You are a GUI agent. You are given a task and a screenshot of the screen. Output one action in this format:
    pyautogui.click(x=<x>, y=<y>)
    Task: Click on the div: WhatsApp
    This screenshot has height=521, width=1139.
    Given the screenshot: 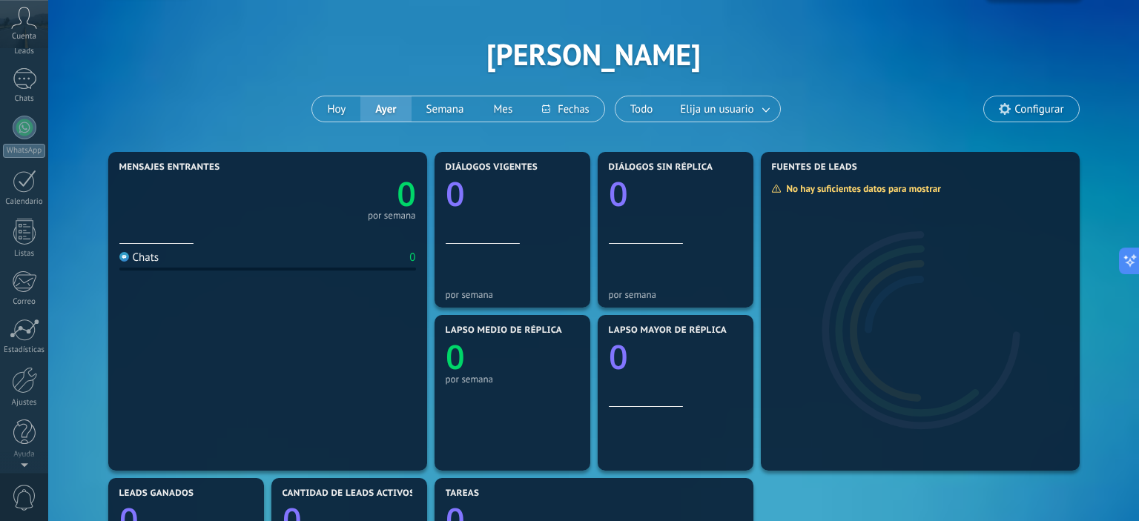 What is the action you would take?
    pyautogui.click(x=24, y=151)
    